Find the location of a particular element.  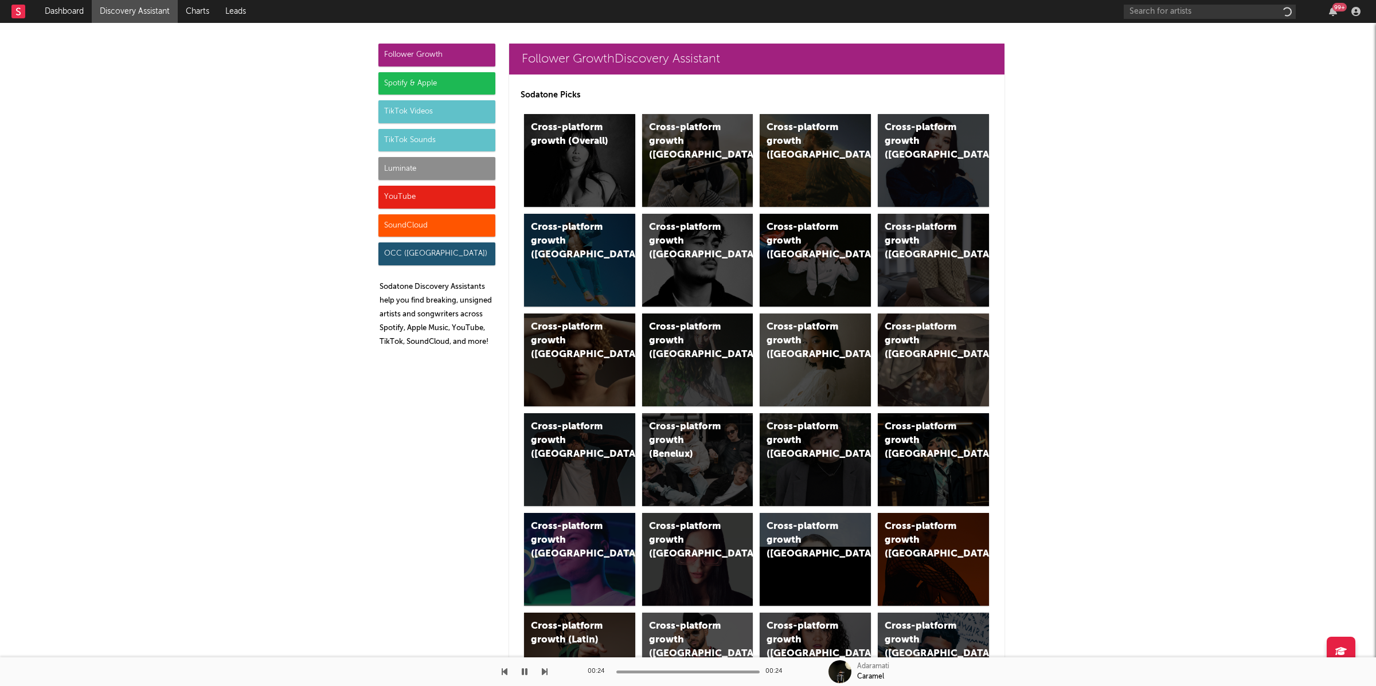

p: Sodatone Picks is located at coordinates (757, 95).